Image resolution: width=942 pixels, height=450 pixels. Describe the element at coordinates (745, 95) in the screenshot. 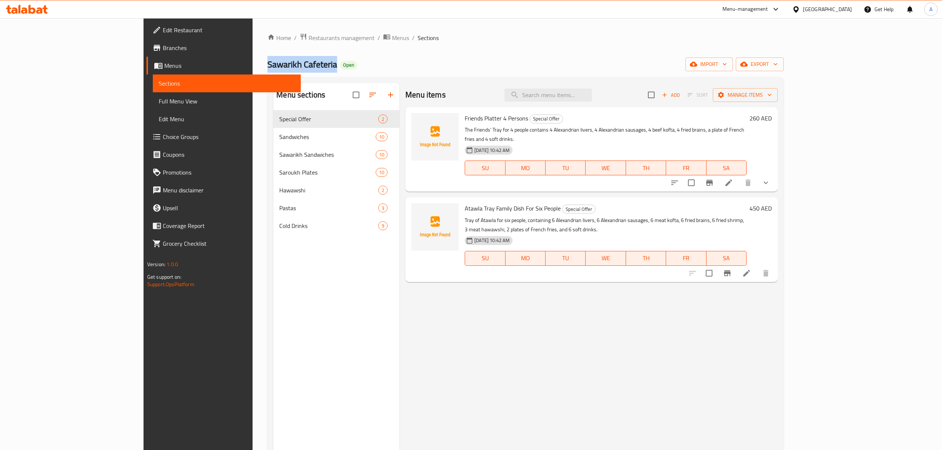

I see `button: Manage items` at that location.